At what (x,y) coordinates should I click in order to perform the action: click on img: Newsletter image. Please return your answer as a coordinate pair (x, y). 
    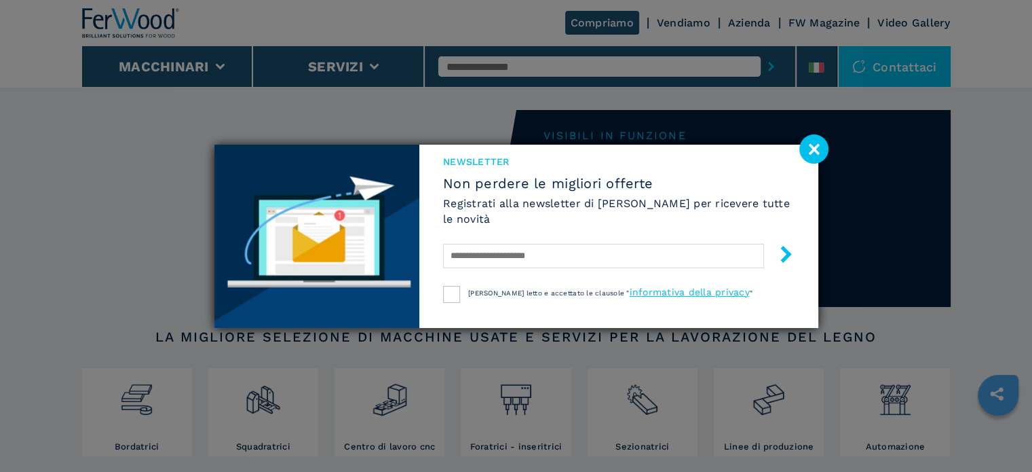
    Looking at the image, I should click on (317, 236).